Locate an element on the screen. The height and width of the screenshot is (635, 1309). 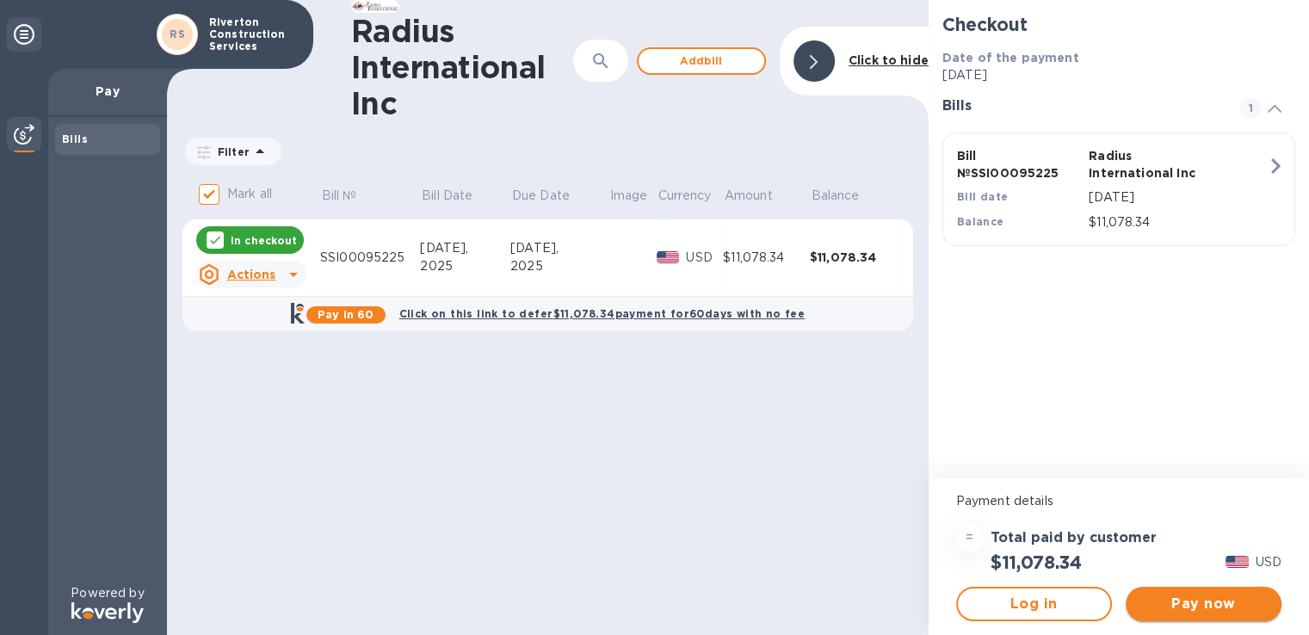
b: Date of the payment is located at coordinates (1011, 58).